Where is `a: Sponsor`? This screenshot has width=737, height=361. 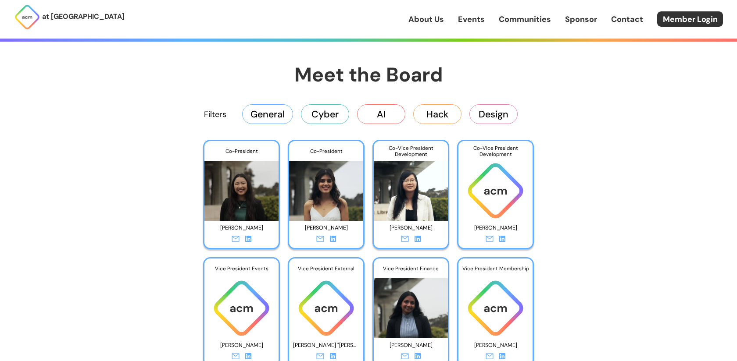 a: Sponsor is located at coordinates (581, 19).